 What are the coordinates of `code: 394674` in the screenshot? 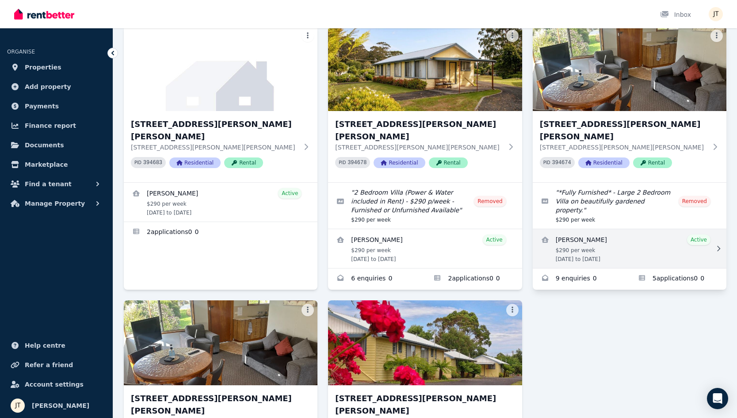 It's located at (562, 163).